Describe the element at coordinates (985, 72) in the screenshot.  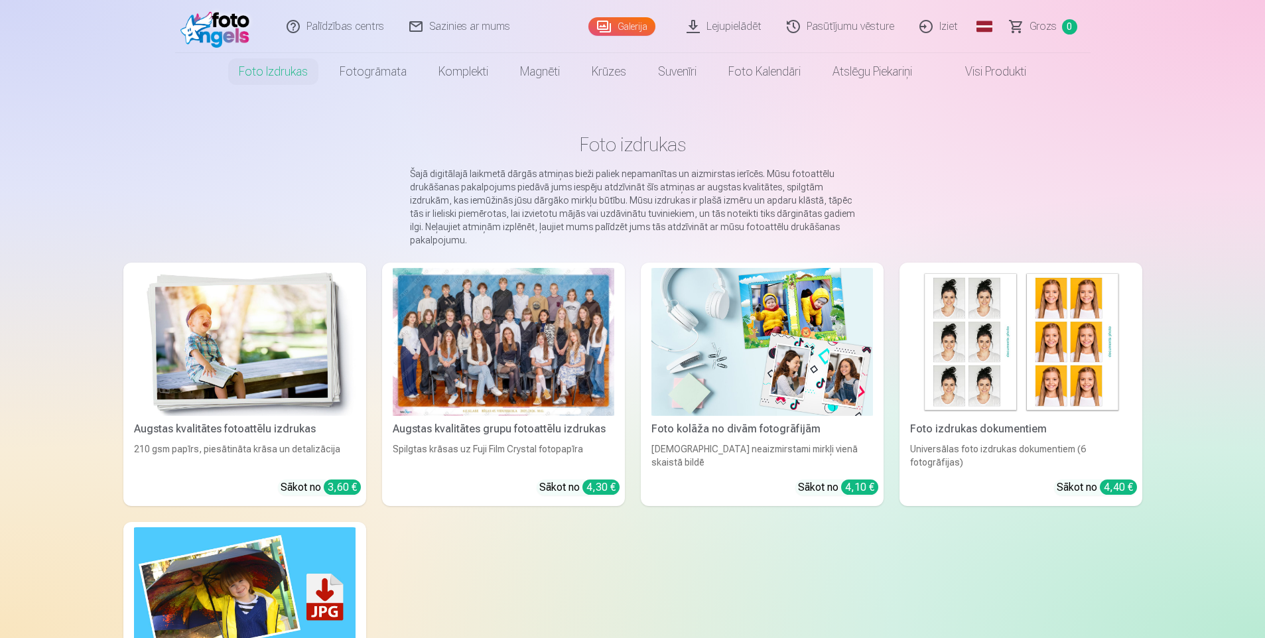
I see `a: Visi produkti` at that location.